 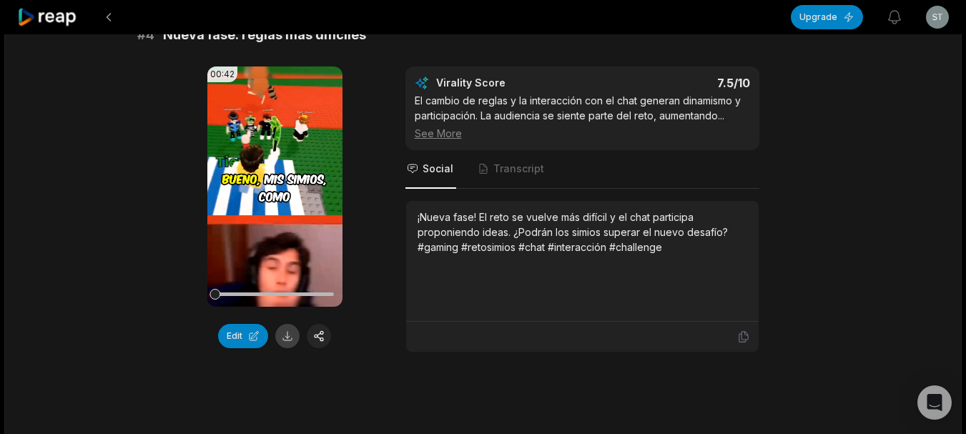 I want to click on div: Virality Score, so click(x=513, y=83).